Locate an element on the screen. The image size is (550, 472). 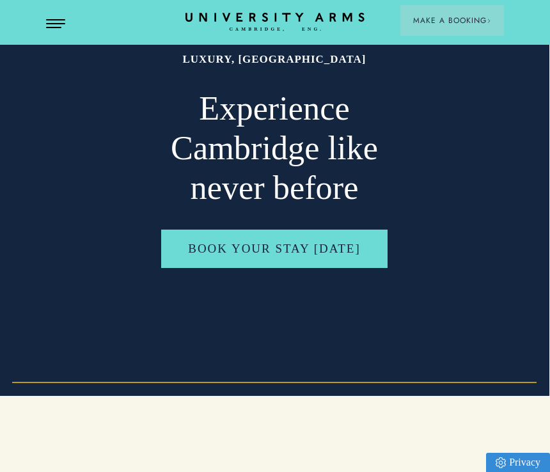
button: Open Menu is located at coordinates (56, 24).